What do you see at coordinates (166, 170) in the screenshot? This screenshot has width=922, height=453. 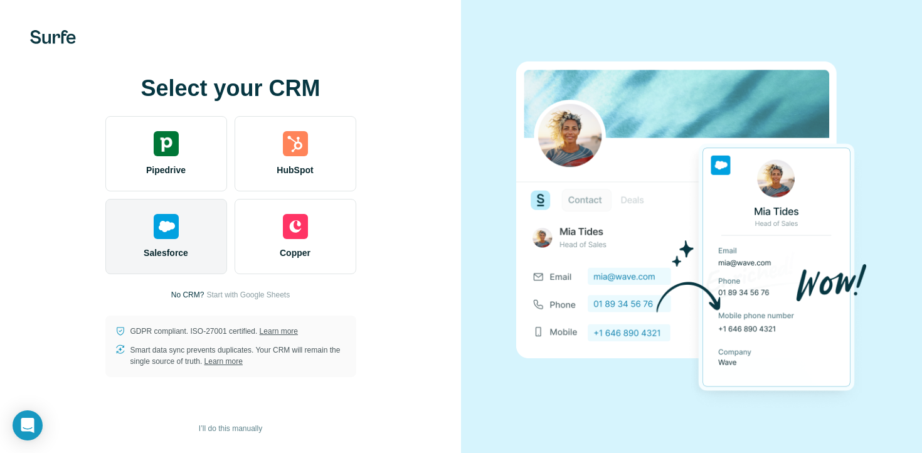 I see `span: Pipedrive` at bounding box center [166, 170].